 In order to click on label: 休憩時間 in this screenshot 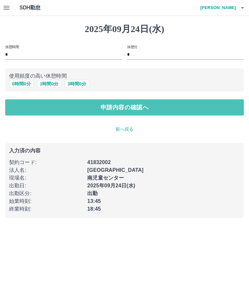, I will do `click(12, 47)`.